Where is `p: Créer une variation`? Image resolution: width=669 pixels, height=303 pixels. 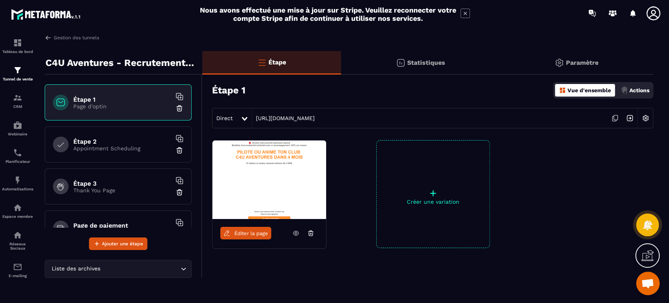
p: Créer une variation is located at coordinates (433, 202).